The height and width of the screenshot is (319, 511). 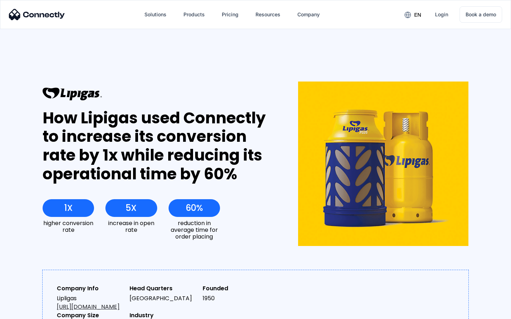 I want to click on div: Founded, so click(x=236, y=289).